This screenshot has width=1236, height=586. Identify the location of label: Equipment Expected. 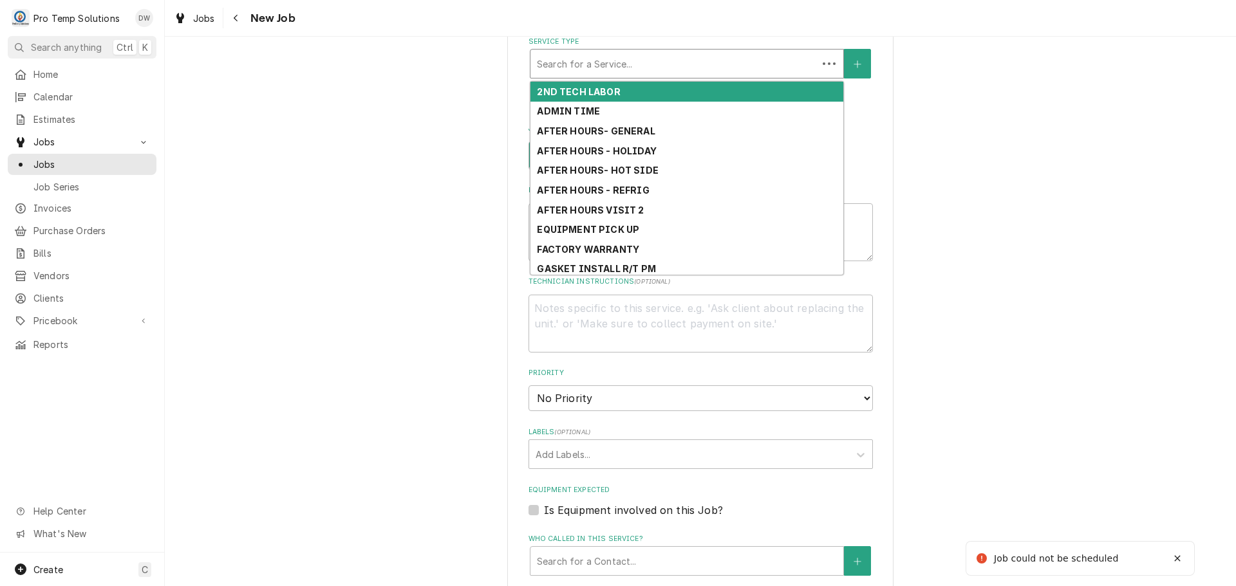
(700, 491).